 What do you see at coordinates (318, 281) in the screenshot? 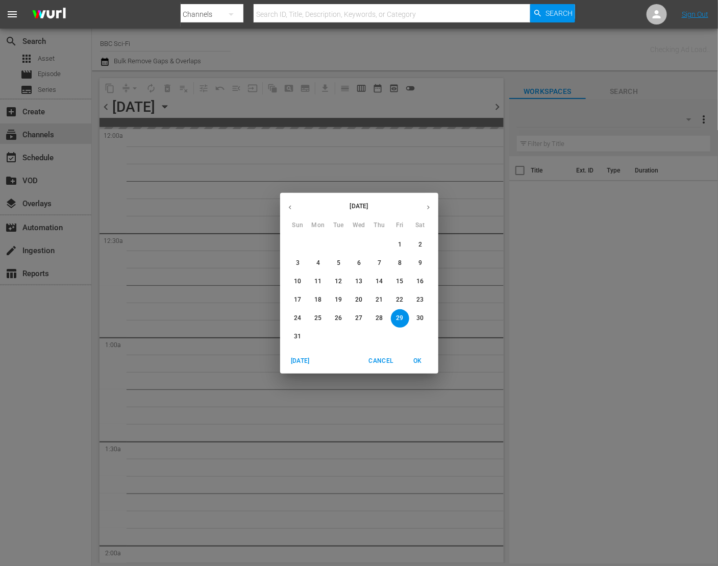
I see `p: 11` at bounding box center [318, 281].